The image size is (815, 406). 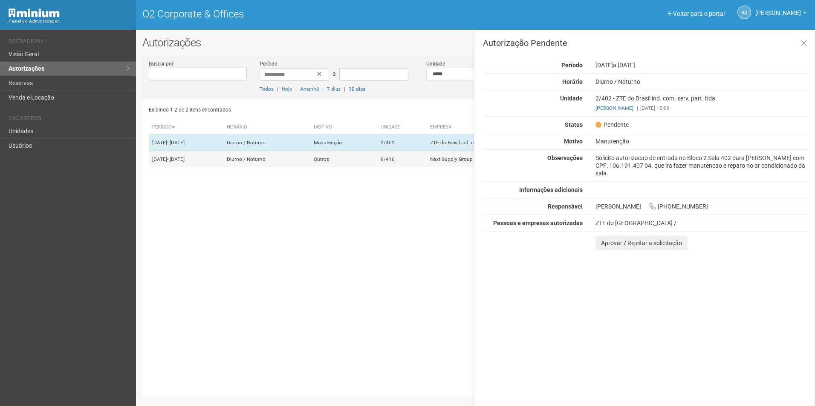 What do you see at coordinates (612, 125) in the screenshot?
I see `span: Pendente` at bounding box center [612, 125].